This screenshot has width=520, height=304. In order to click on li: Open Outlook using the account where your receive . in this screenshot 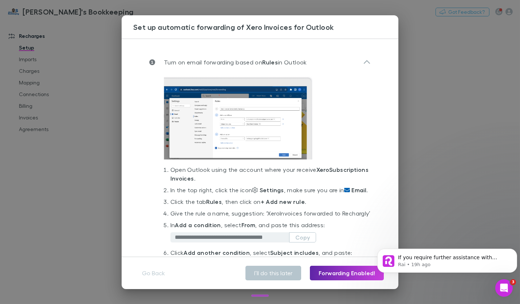, I will do `click(271, 176)`.